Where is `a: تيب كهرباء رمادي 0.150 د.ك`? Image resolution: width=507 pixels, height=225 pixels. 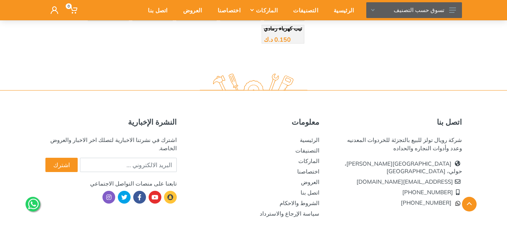
a: تيب كهرباء رمادي 0.150 د.ك is located at coordinates (283, 34).